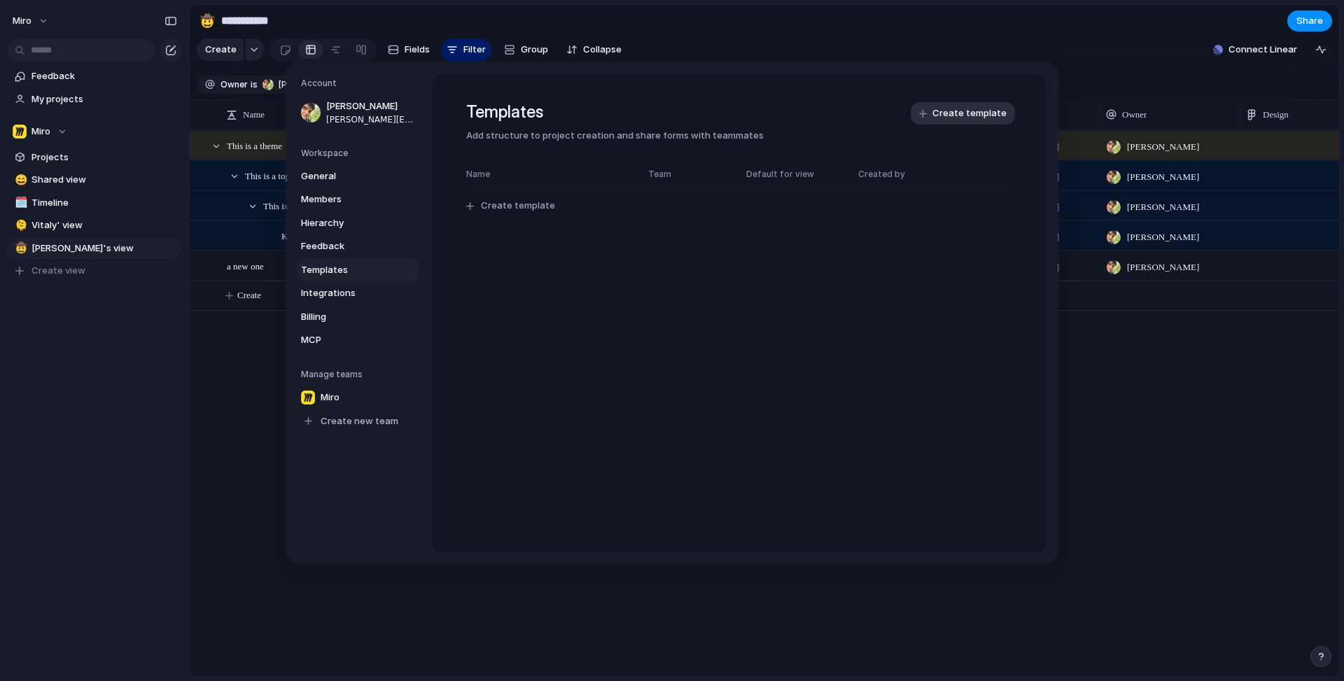 This screenshot has height=681, width=1344. What do you see at coordinates (690, 174) in the screenshot?
I see `span: Team` at bounding box center [690, 174].